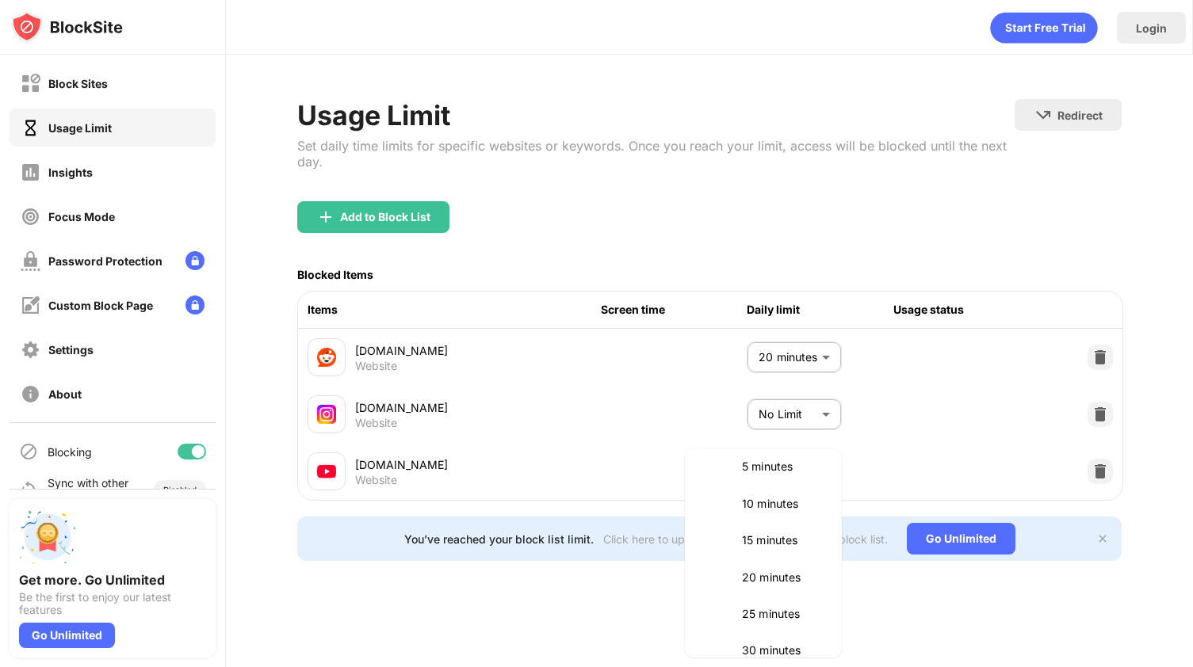  I want to click on p: 25 minutes, so click(782, 614).